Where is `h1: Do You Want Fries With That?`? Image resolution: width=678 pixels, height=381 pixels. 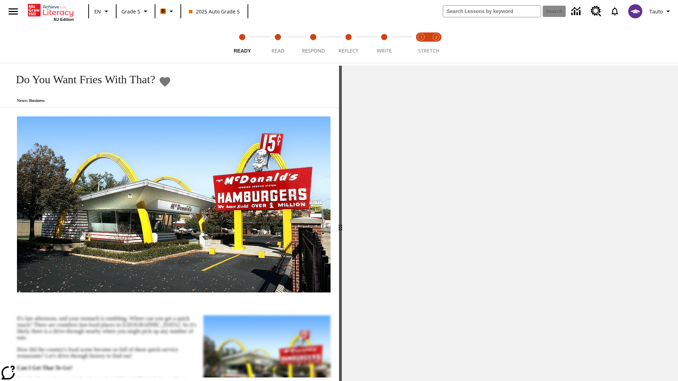 h1: Do You Want Fries With That? is located at coordinates (82, 79).